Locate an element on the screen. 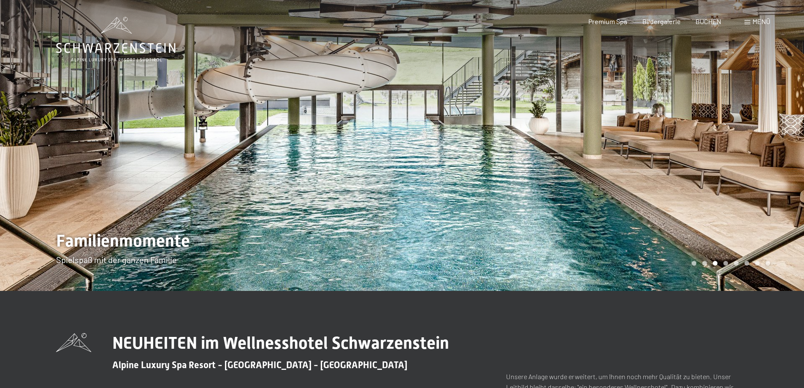 The width and height of the screenshot is (804, 388). span: Bildergalerie is located at coordinates (662, 21).